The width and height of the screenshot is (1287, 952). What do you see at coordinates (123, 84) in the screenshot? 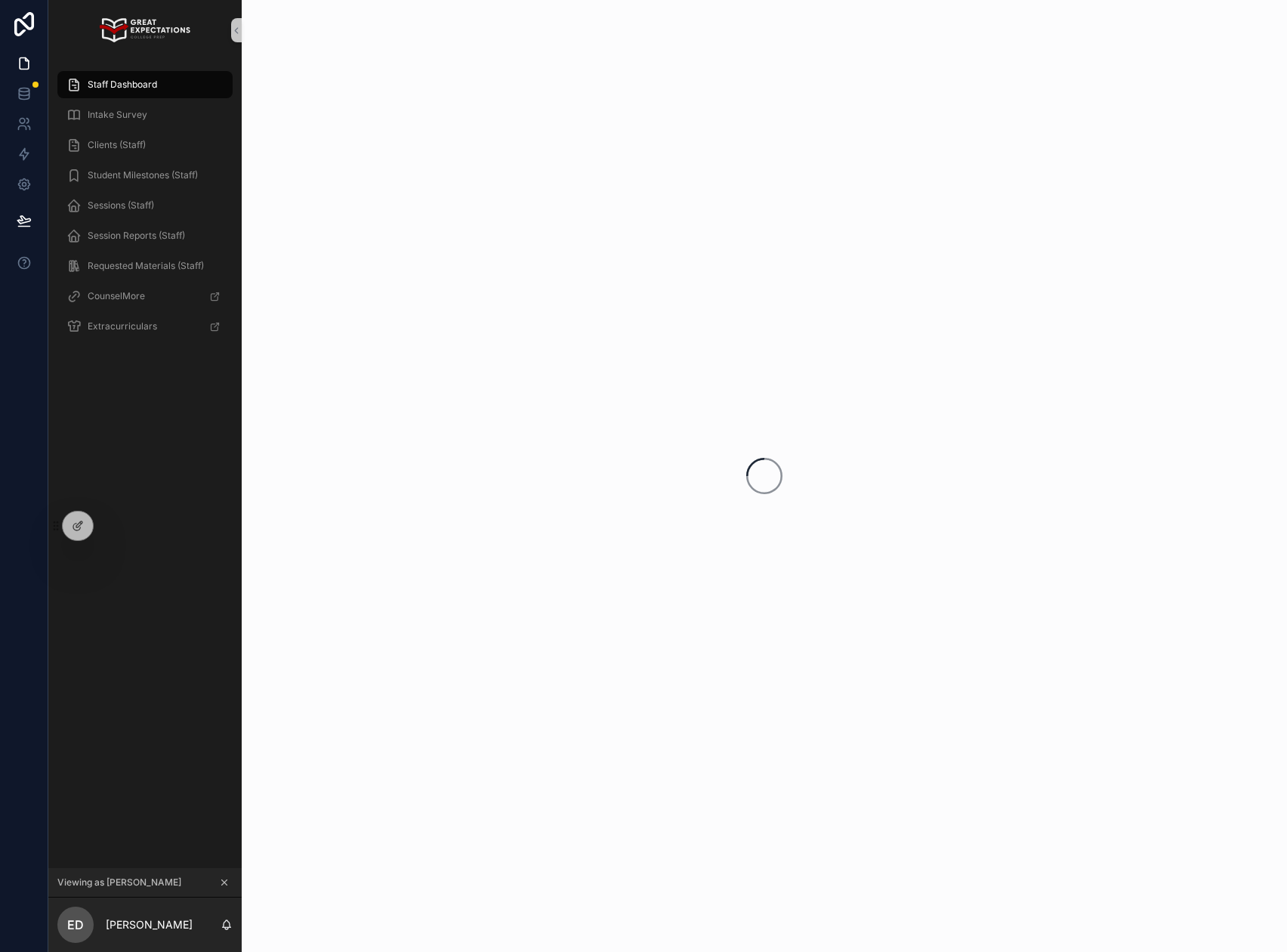
I see `span: Staff Dashboard` at bounding box center [123, 84].